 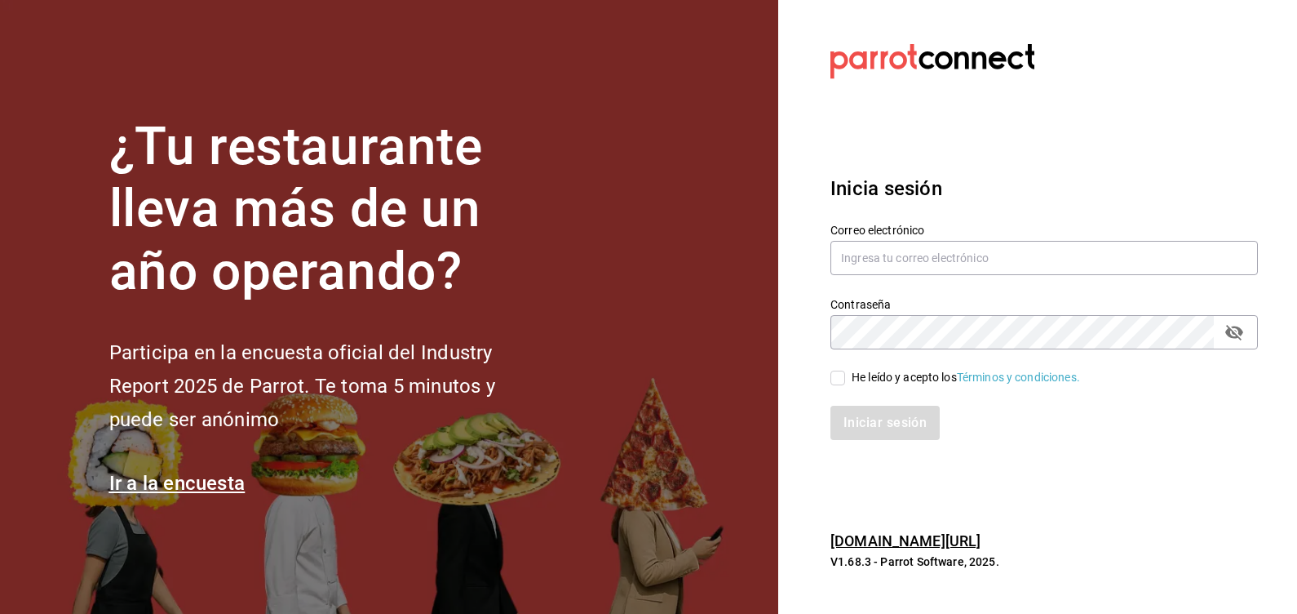 I want to click on label: Contraseña, so click(x=1044, y=304).